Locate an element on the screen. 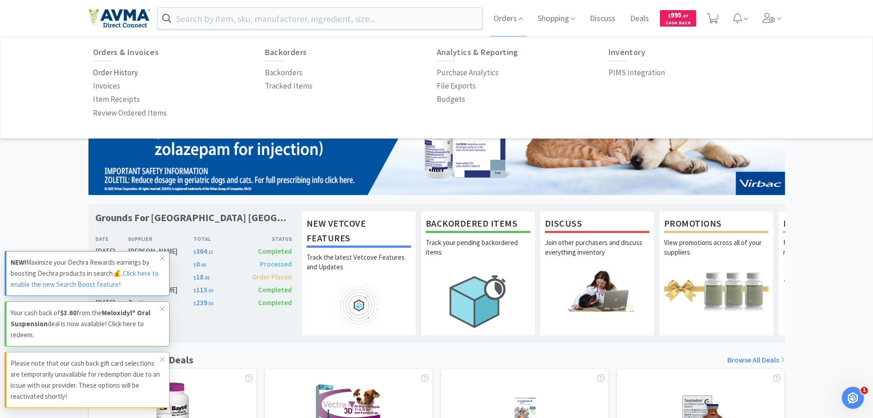  strong: $3.60 is located at coordinates (68, 312).